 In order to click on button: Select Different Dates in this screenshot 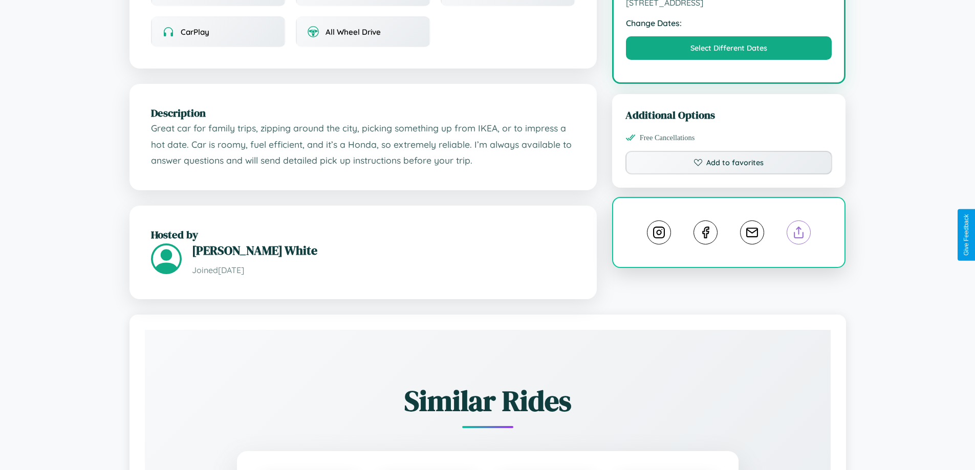, I will do `click(729, 48)`.